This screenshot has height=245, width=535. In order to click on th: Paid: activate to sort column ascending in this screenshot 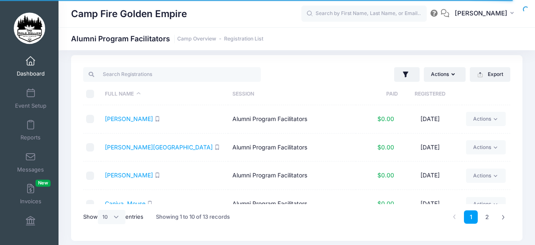, I will do `click(377, 94)`.